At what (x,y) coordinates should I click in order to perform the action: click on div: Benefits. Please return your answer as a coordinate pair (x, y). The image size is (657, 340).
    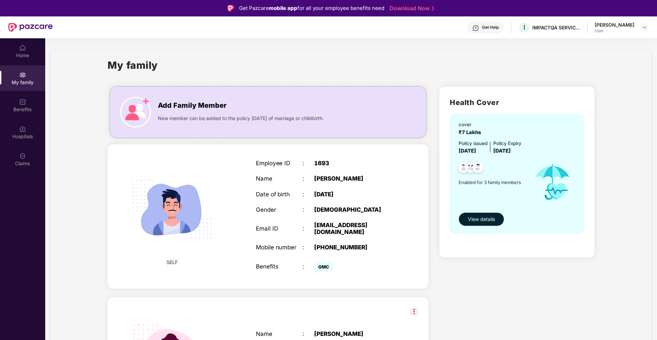
    Looking at the image, I should click on (279, 267).